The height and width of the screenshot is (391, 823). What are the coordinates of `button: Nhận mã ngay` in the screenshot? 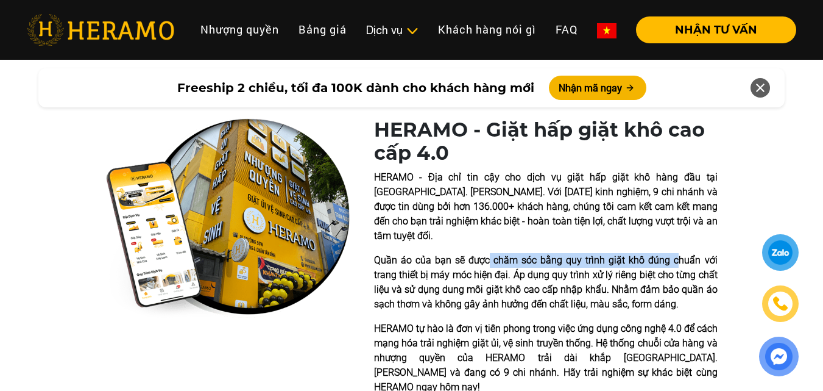 It's located at (598, 88).